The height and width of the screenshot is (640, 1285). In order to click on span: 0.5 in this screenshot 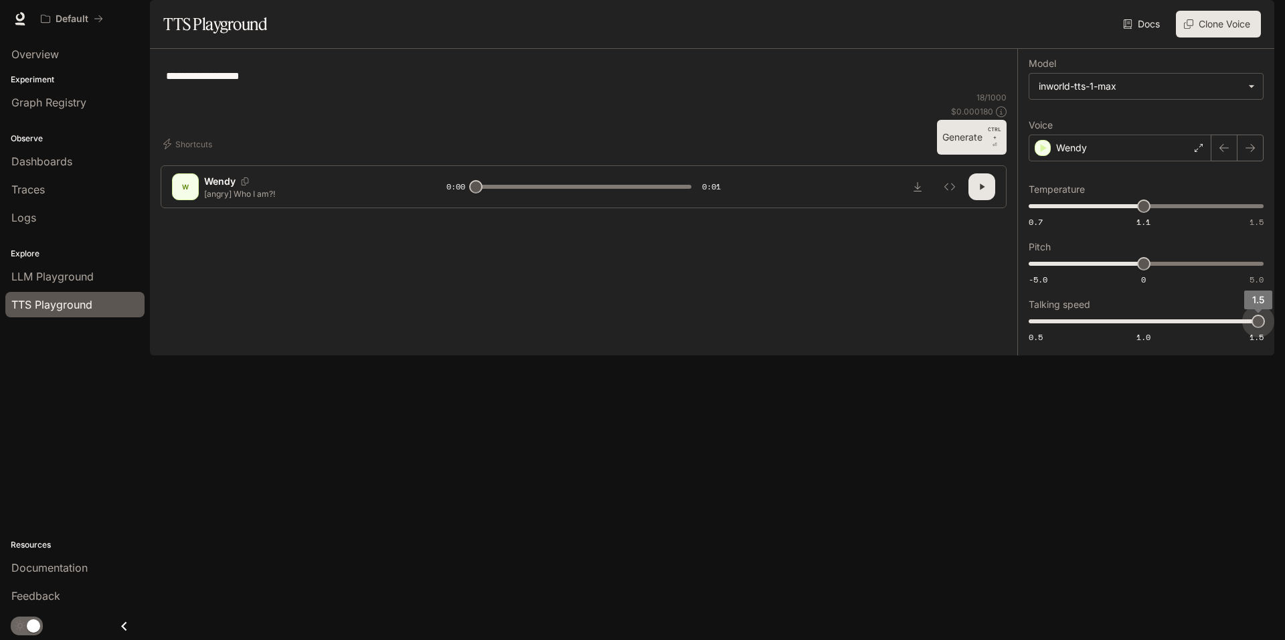, I will do `click(1036, 337)`.